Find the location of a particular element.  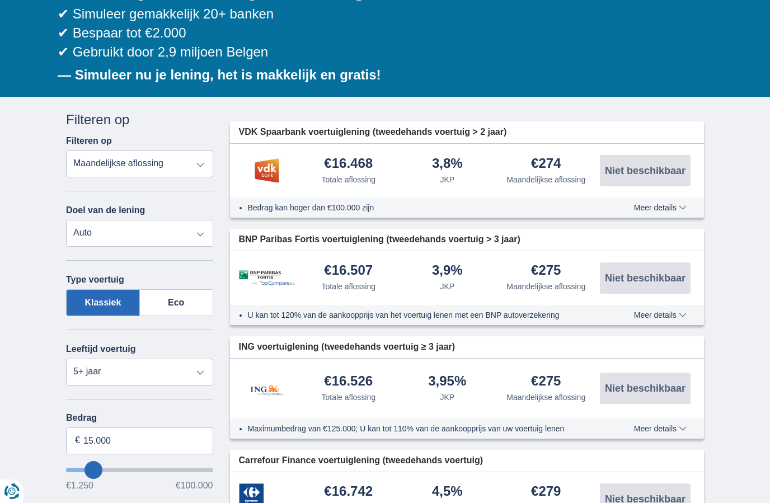

input: wantToBorrow is located at coordinates (139, 470).